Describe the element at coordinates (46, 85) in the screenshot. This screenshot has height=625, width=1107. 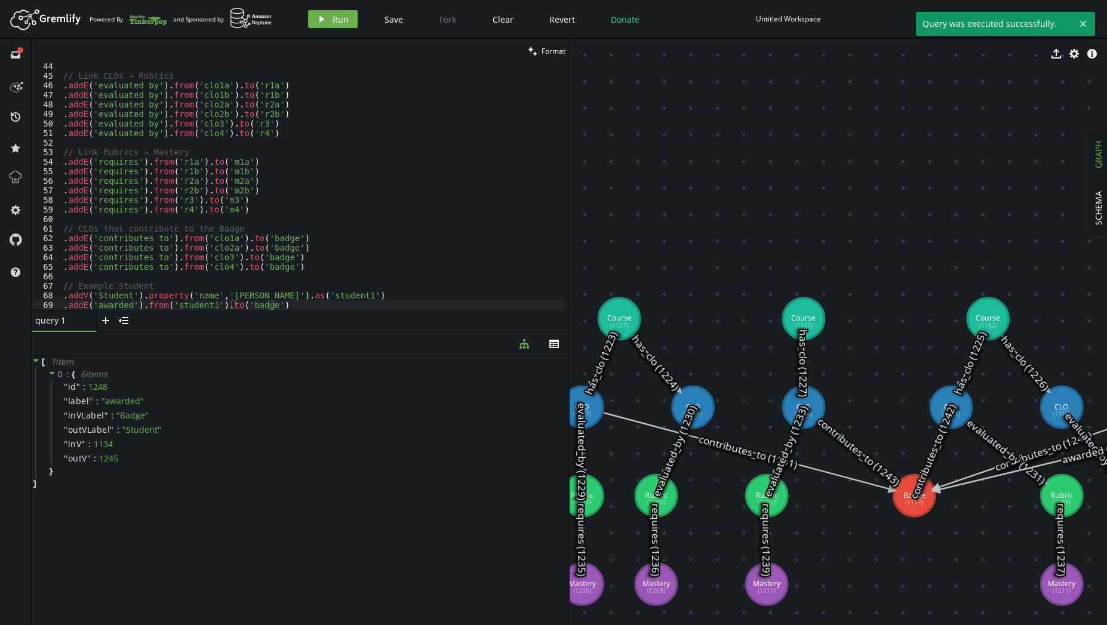
I see `div: 46` at that location.